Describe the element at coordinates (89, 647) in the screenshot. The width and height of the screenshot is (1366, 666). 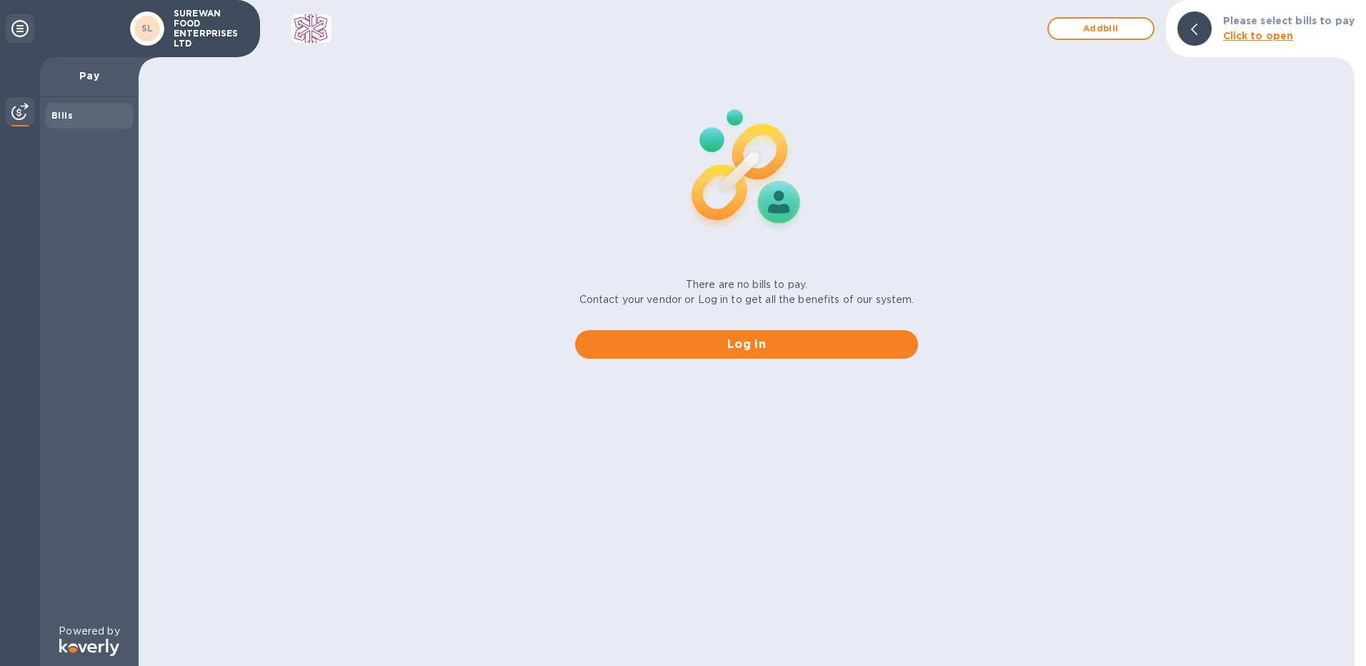
I see `img: Logo` at that location.